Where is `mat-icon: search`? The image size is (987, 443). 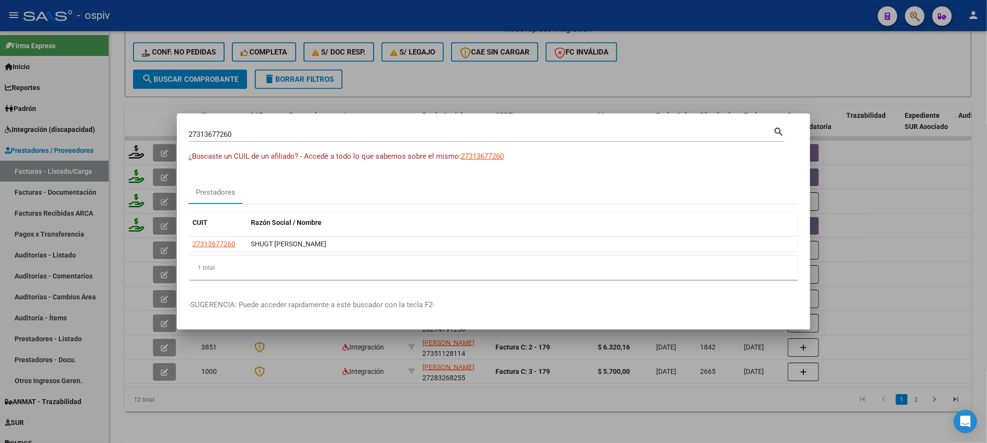 mat-icon: search is located at coordinates (778, 131).